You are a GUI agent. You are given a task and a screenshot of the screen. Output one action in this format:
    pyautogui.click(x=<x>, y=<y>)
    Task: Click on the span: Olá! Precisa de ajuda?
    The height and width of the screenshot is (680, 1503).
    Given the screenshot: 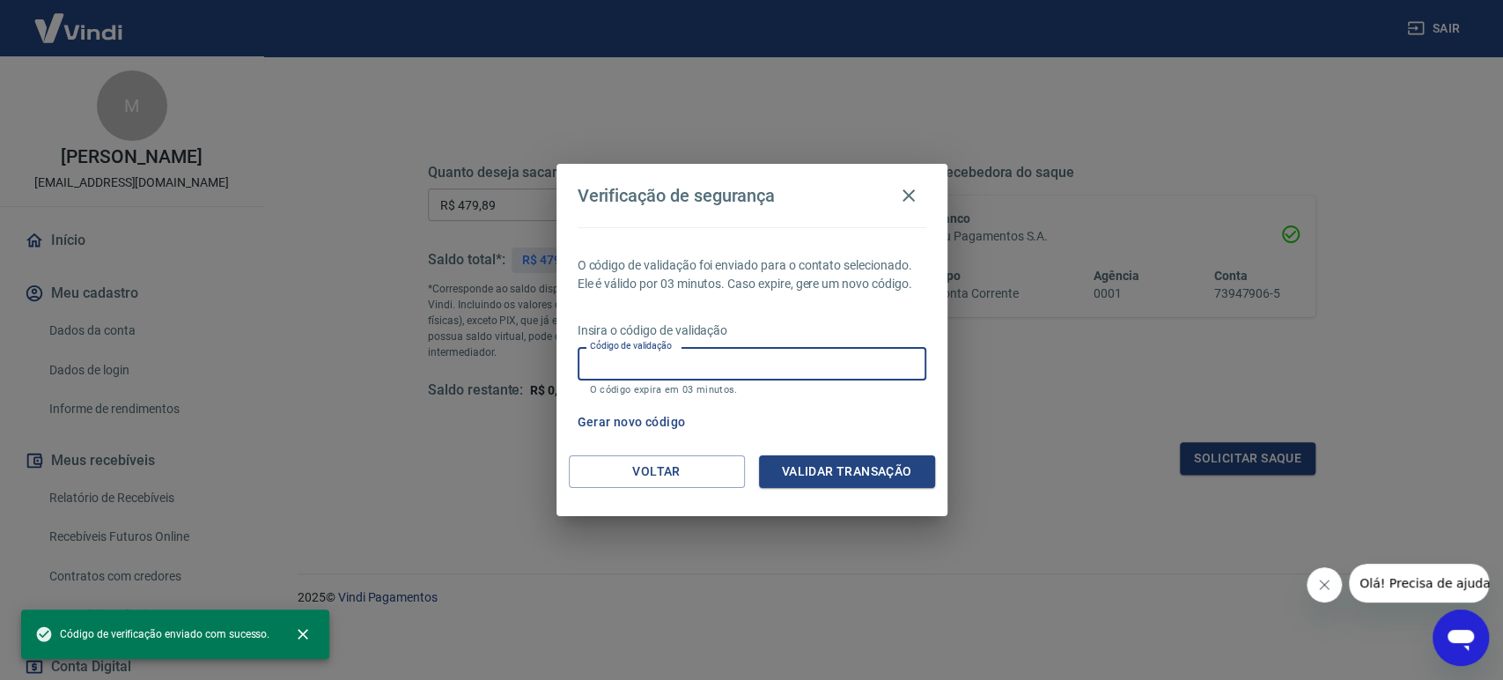 What is the action you would take?
    pyautogui.click(x=79, y=19)
    